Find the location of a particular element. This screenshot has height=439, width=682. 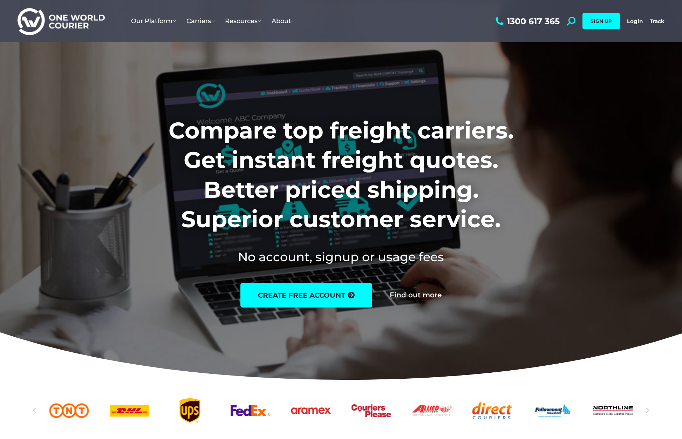

a: Login is located at coordinates (634, 21).